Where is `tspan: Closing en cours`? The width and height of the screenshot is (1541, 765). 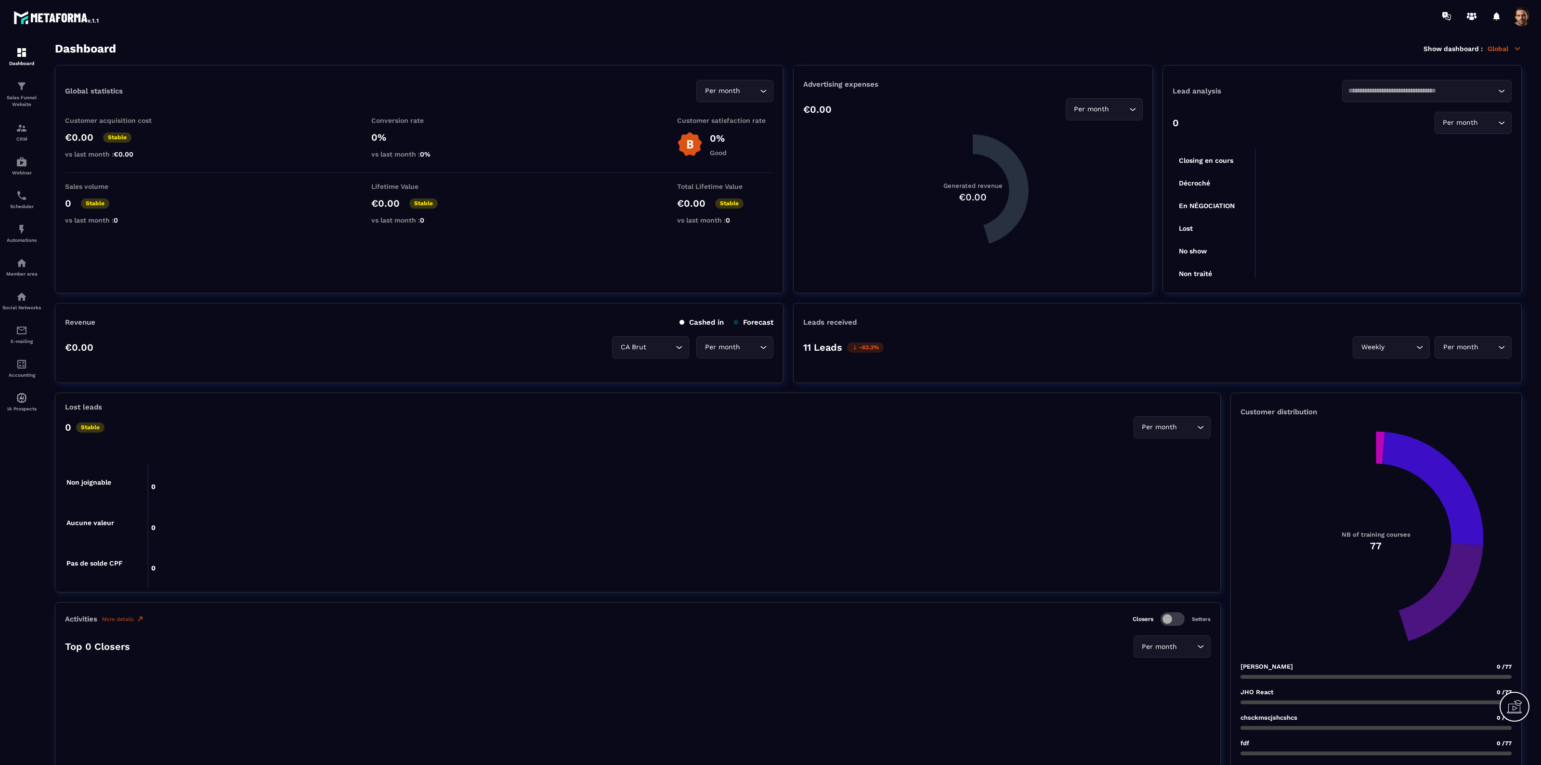
tspan: Closing en cours is located at coordinates (1206, 160).